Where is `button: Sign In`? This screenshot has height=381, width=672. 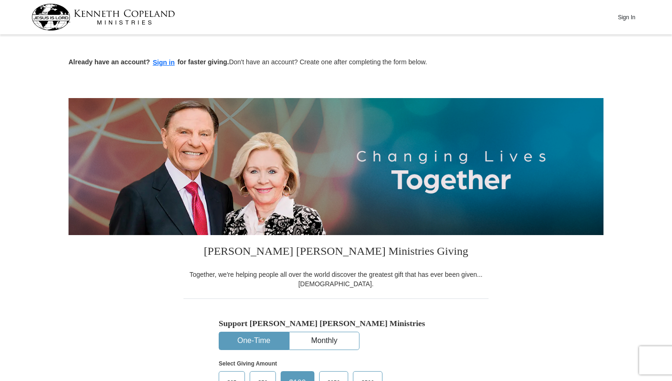
button: Sign In is located at coordinates (627, 17).